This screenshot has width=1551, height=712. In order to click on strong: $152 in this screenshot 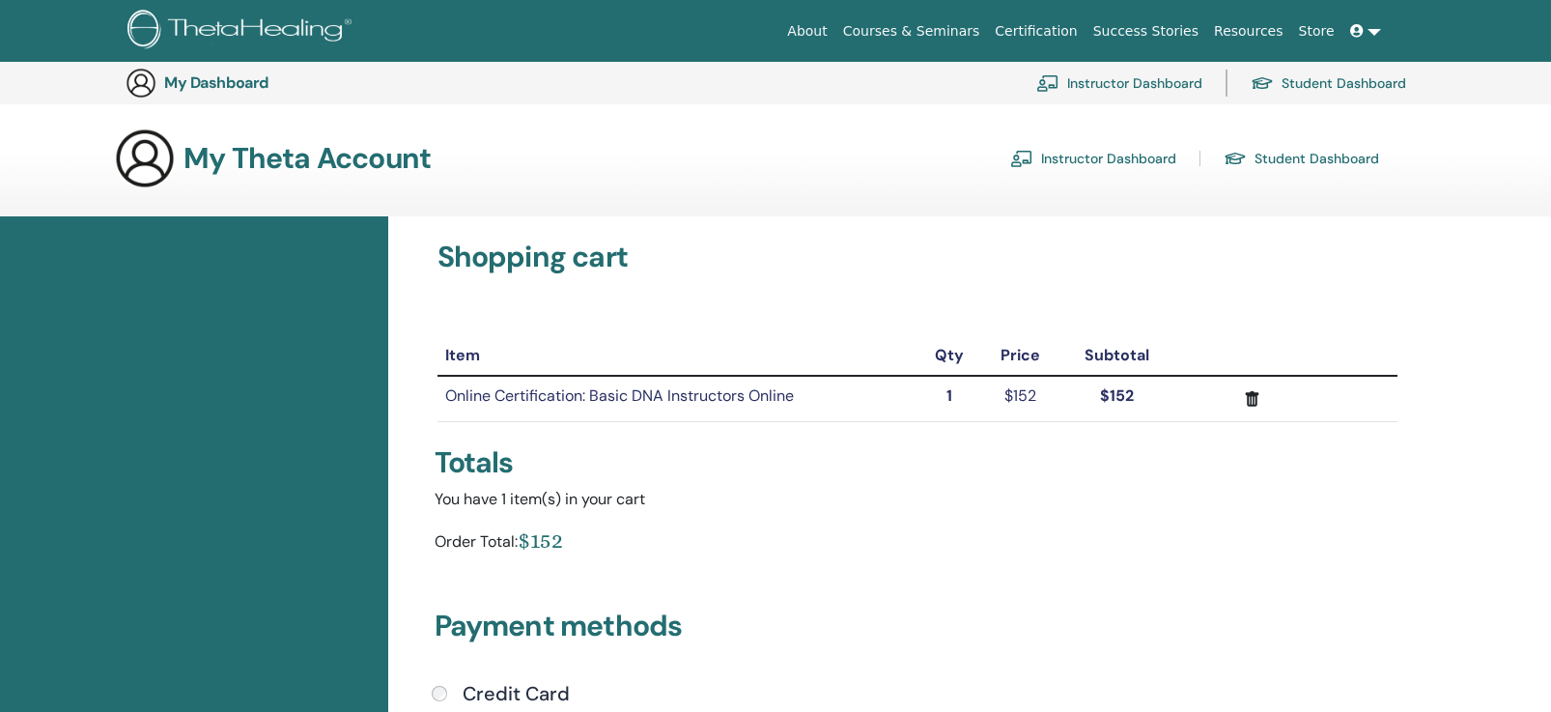, I will do `click(1116, 395)`.